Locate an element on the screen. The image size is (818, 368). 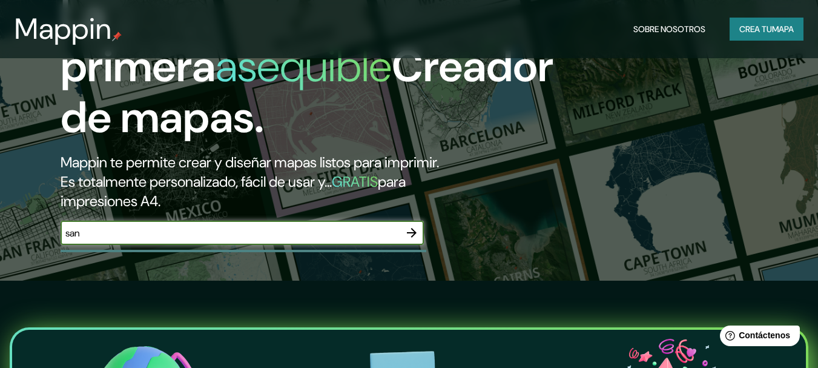
button: Sobre nosotros is located at coordinates (669, 29).